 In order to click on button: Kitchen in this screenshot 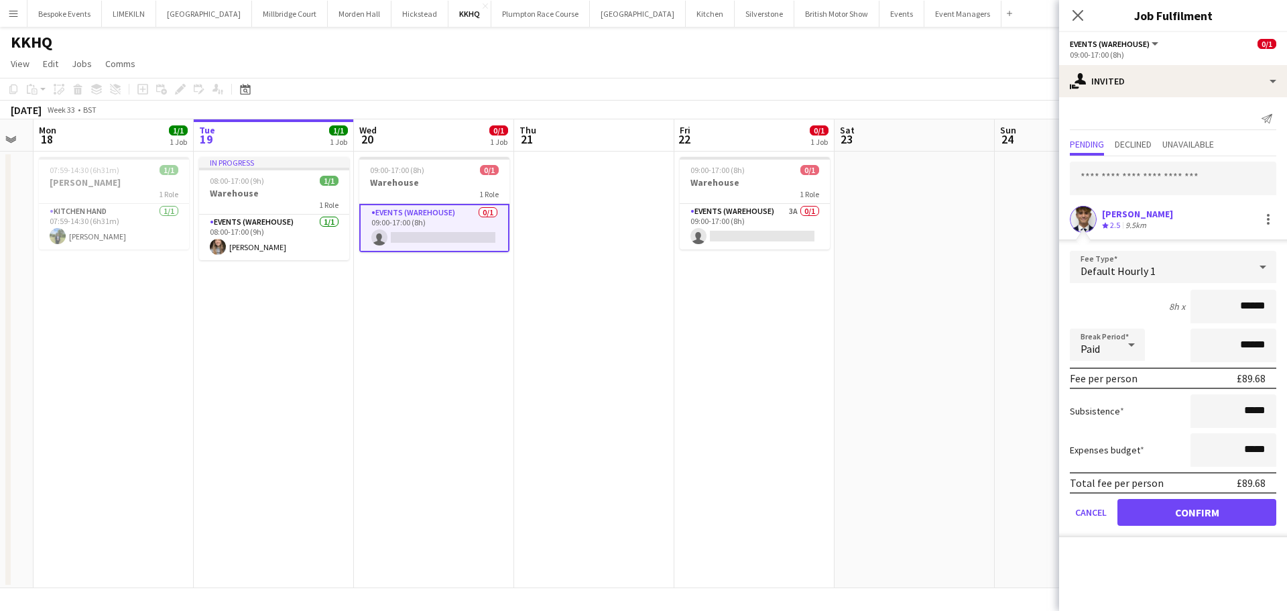, I will do `click(710, 13)`.